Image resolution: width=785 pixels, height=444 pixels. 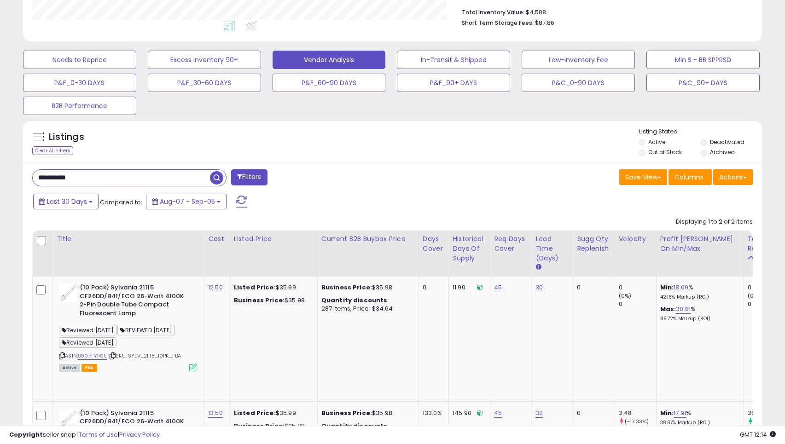 I want to click on div: Lead Time (Days), so click(x=552, y=249).